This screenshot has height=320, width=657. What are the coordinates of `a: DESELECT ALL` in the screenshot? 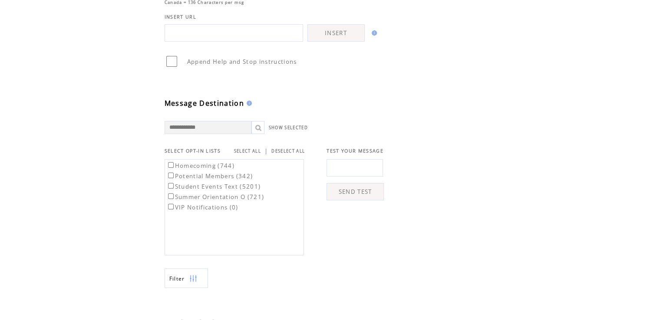 It's located at (288, 151).